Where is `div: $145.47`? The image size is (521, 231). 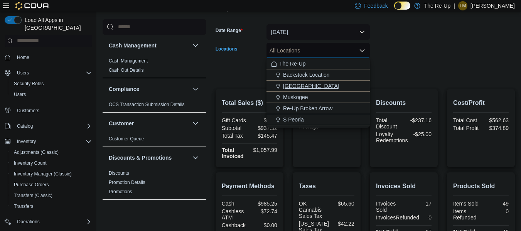 div: $145.47 is located at coordinates (264, 136).